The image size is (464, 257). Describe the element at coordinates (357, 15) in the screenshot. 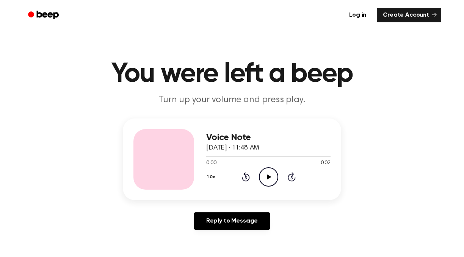

I see `a: Log in` at that location.